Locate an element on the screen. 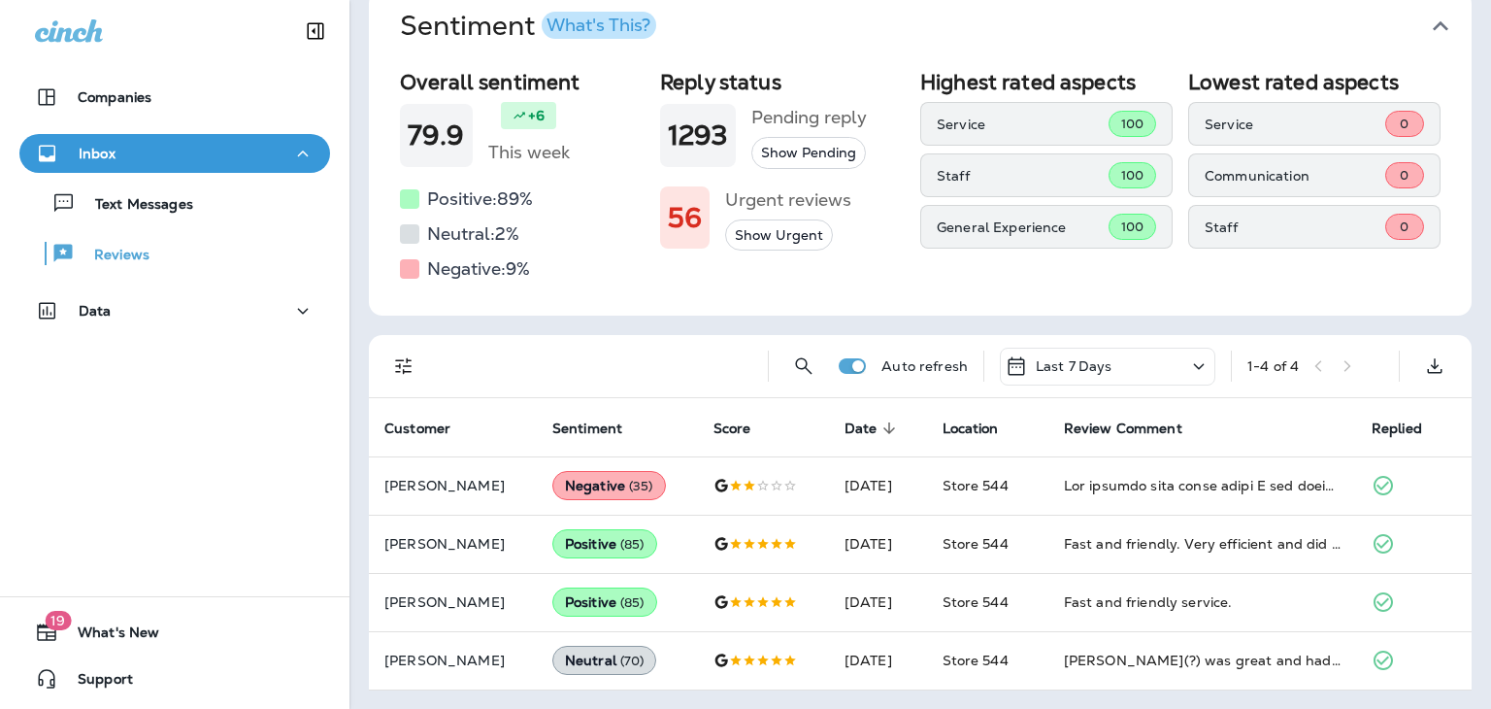 The height and width of the screenshot is (709, 1491). button: Companies is located at coordinates (175, 97).